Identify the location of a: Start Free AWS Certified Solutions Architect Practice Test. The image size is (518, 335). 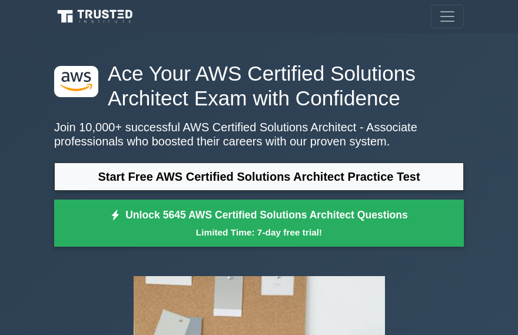
(259, 176).